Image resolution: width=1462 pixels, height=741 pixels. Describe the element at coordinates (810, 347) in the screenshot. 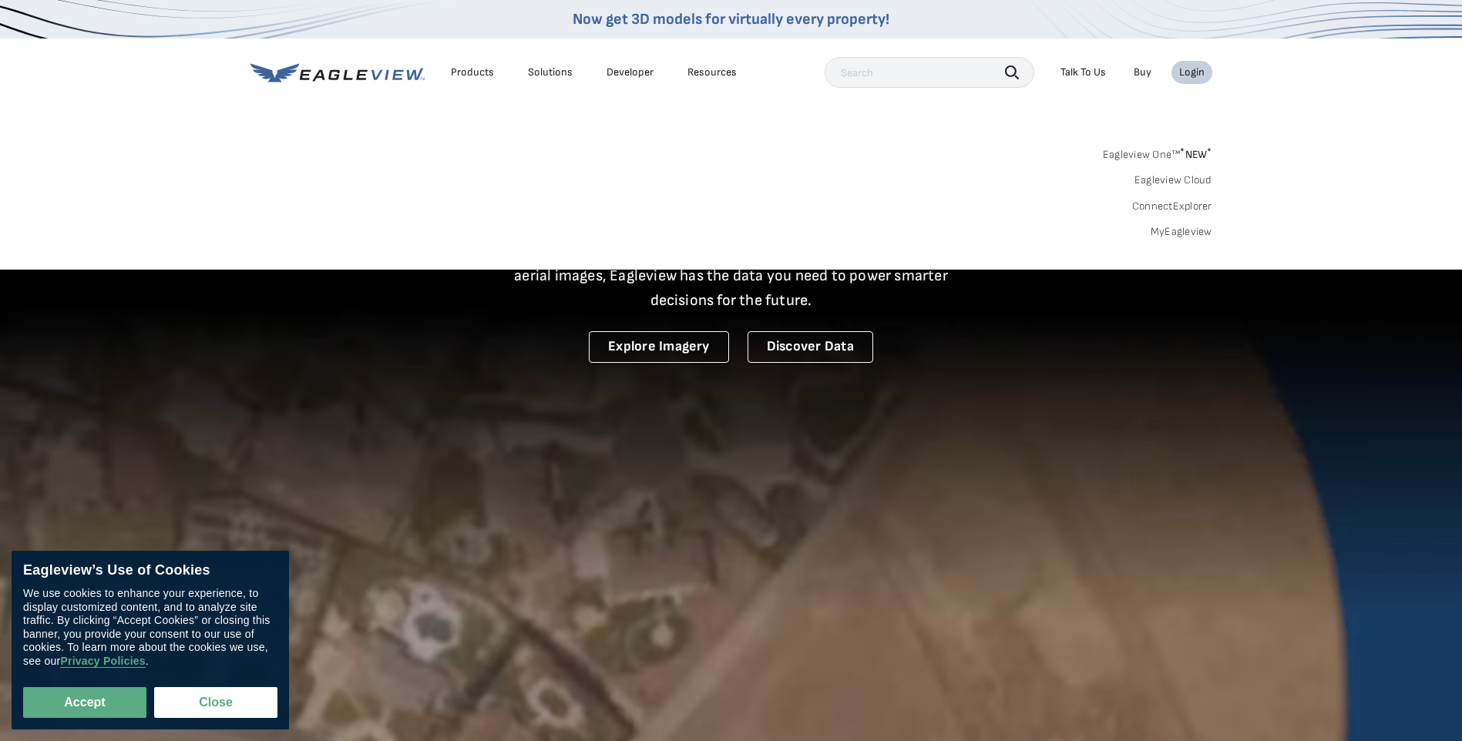

I see `a: Discover Data` at that location.